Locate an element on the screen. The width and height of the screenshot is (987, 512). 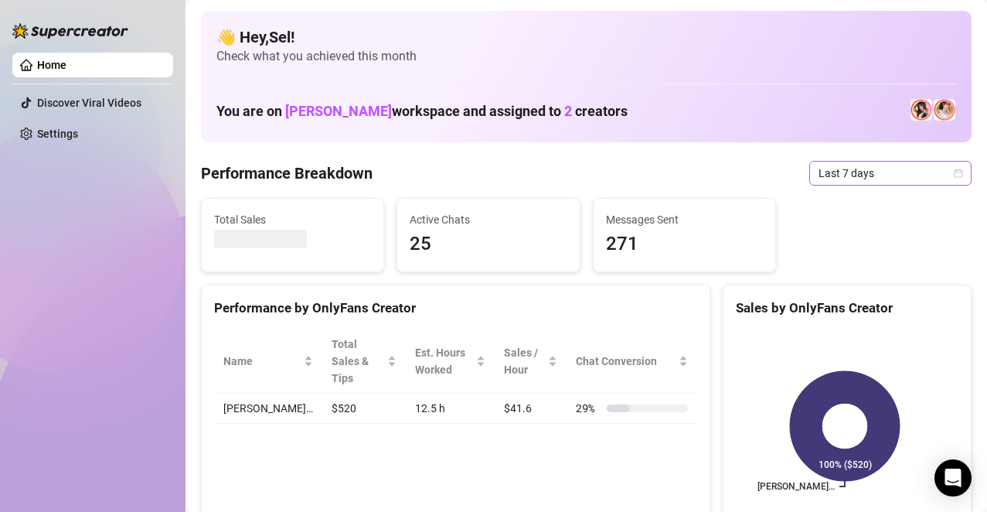
span: calendar is located at coordinates (959, 173).